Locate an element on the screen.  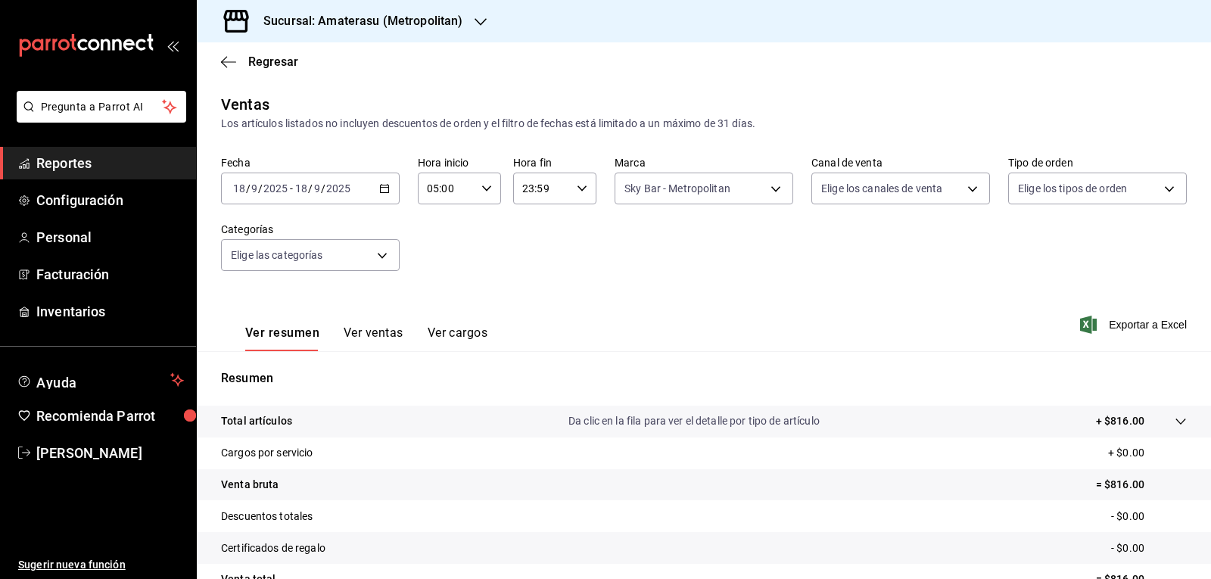
p: = $816.00 is located at coordinates (1141, 484).